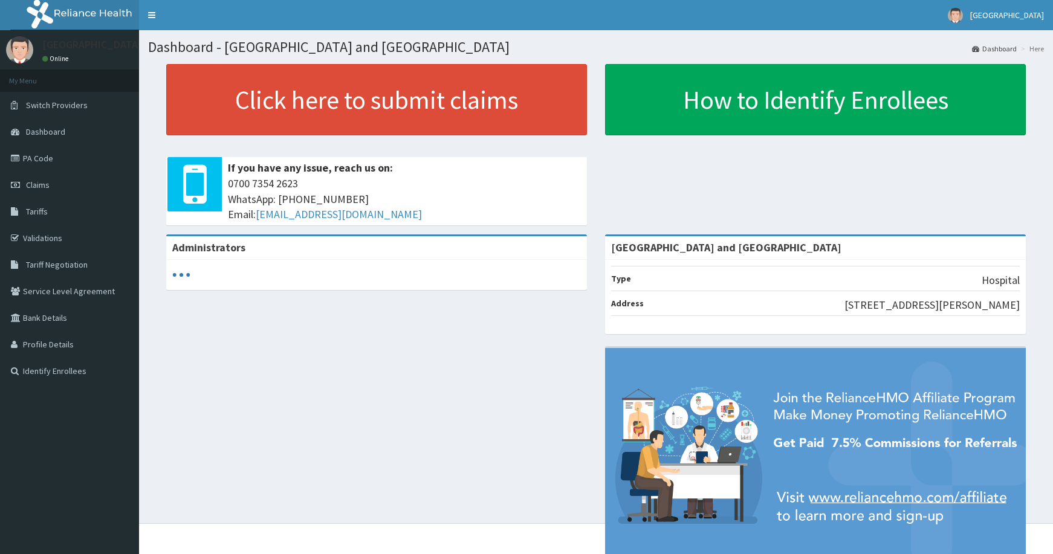  What do you see at coordinates (37, 212) in the screenshot?
I see `span: Tariffs` at bounding box center [37, 212].